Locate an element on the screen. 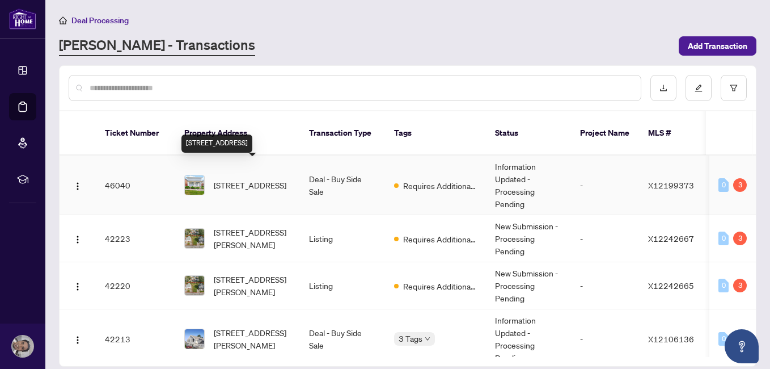 The width and height of the screenshot is (770, 369). button: filter is located at coordinates (734, 88).